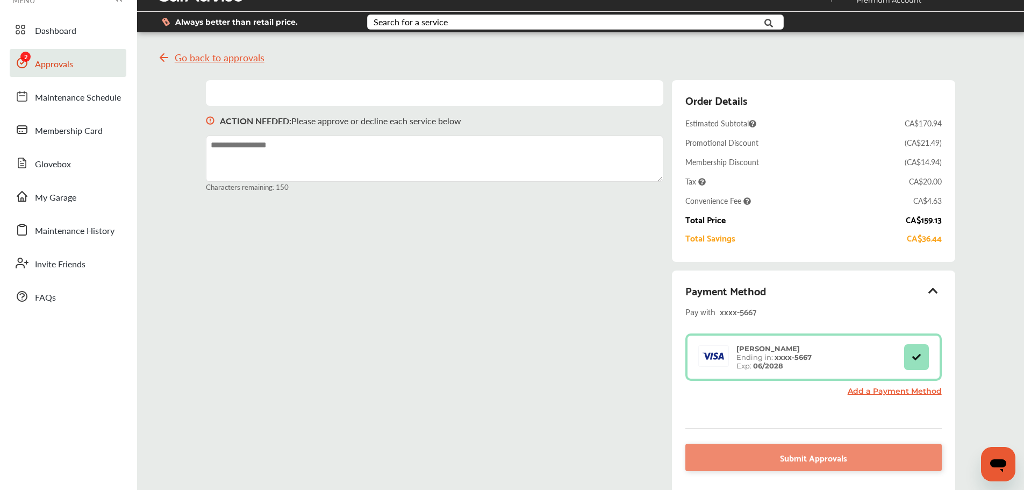 Image resolution: width=1024 pixels, height=490 pixels. Describe the element at coordinates (710, 238) in the screenshot. I see `div: Total Savings` at that location.